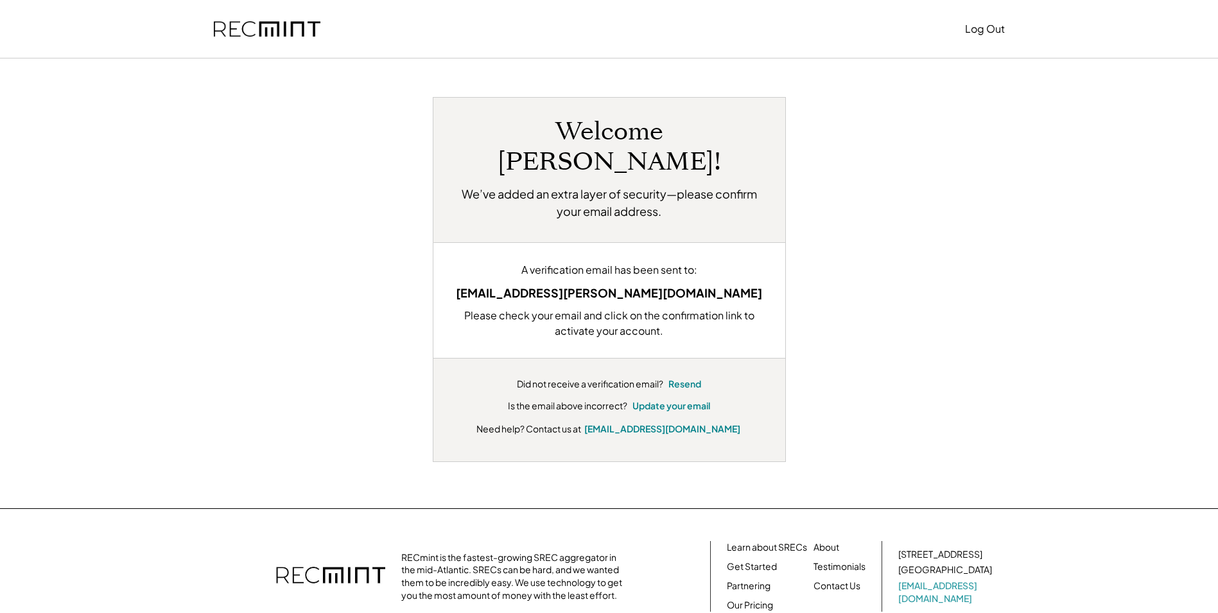 The height and width of the screenshot is (613, 1218). Describe the element at coordinates (568, 406) in the screenshot. I see `div: Is the email above incorrect?` at that location.